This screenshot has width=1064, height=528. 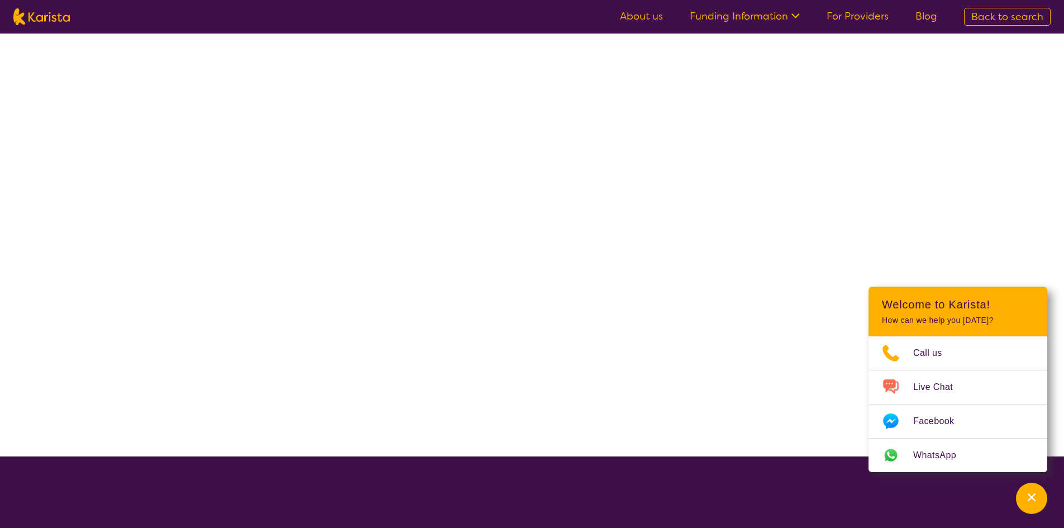 I want to click on button: Channel Menu, so click(x=1032, y=498).